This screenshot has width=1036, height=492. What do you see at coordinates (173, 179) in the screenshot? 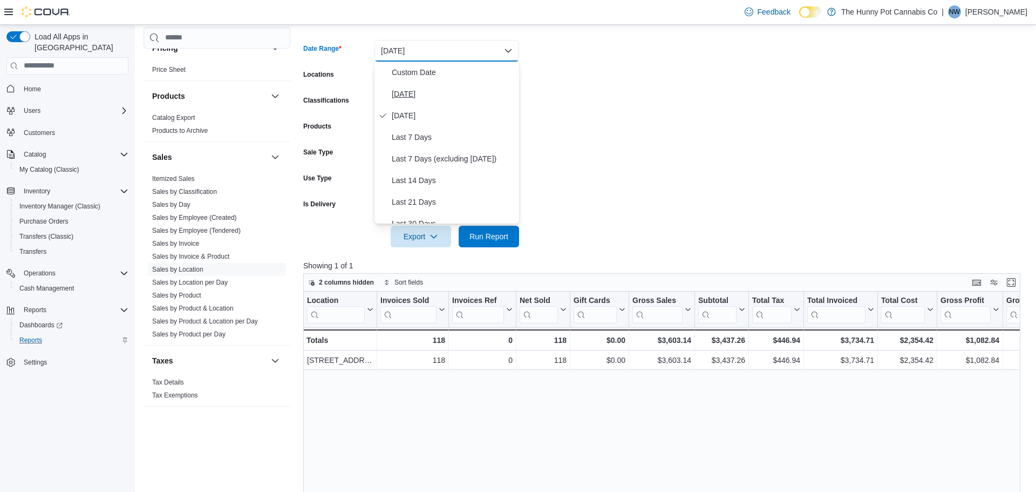
I see `span: Itemized Sales` at bounding box center [173, 179].